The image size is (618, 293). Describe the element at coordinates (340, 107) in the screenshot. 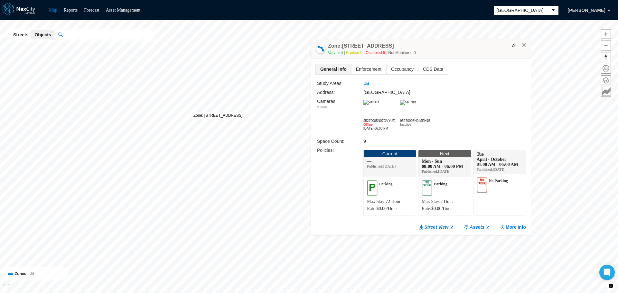

I see `div: 2 items` at that location.